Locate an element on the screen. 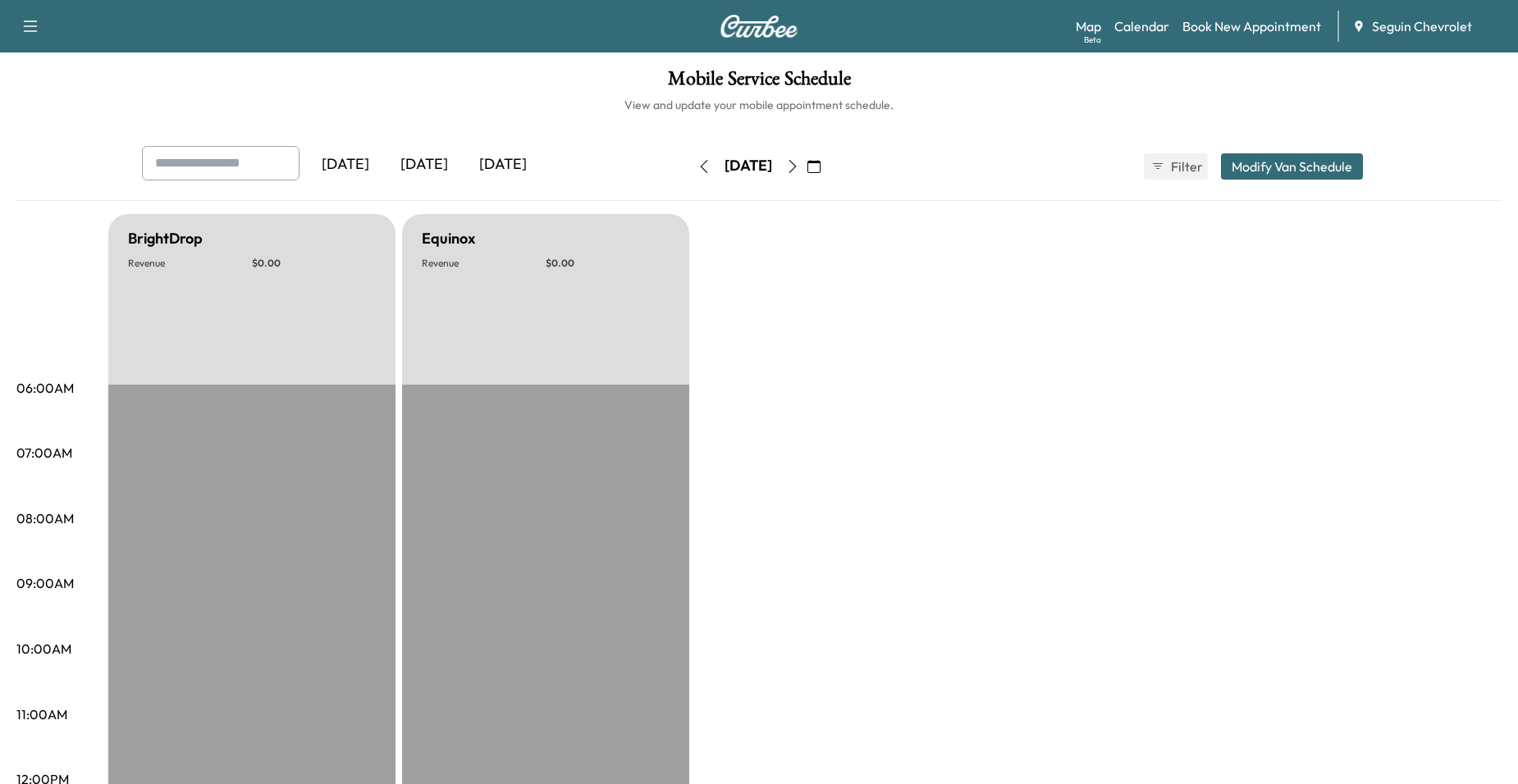 The image size is (1518, 784). span: Seguin Chevrolet is located at coordinates (1422, 26).